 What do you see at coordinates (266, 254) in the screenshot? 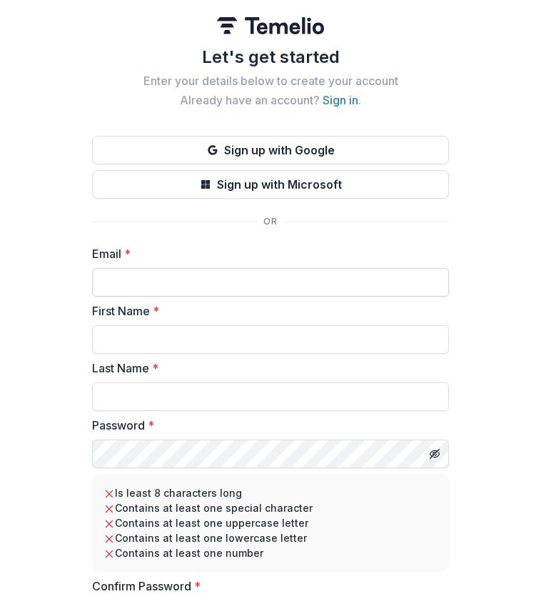
I see `label: Email` at bounding box center [266, 254].